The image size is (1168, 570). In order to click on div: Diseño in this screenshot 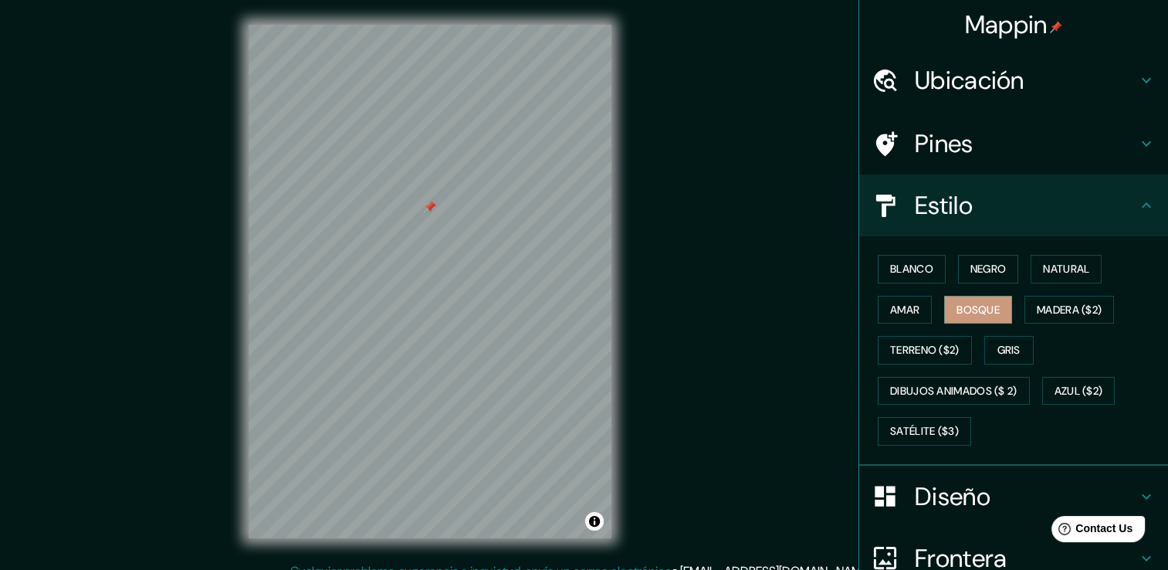, I will do `click(1013, 496)`.